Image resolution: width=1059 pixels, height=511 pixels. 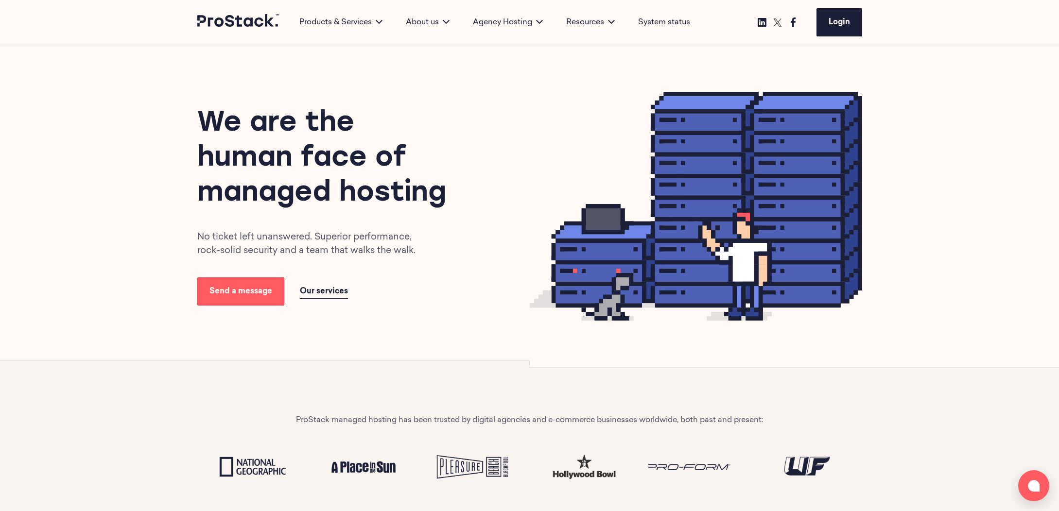 What do you see at coordinates (840, 22) in the screenshot?
I see `a: Login` at bounding box center [840, 22].